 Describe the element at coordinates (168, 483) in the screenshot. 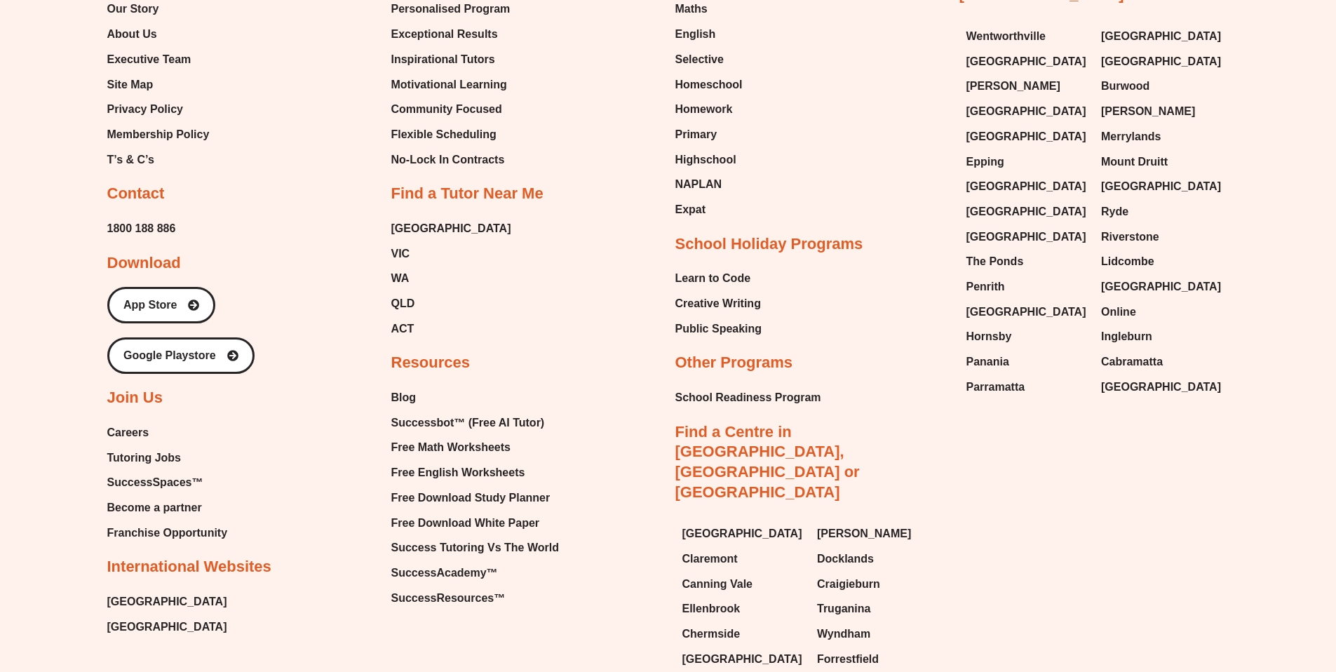

I see `a: SuccessSpaces™` at that location.